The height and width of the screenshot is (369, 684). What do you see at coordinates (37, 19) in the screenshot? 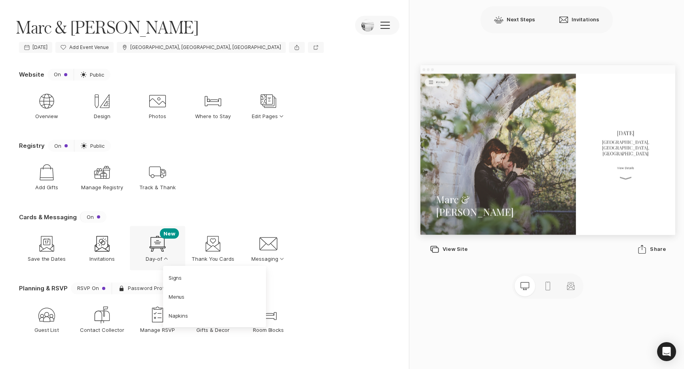
I see `button: MENU` at bounding box center [37, 19].